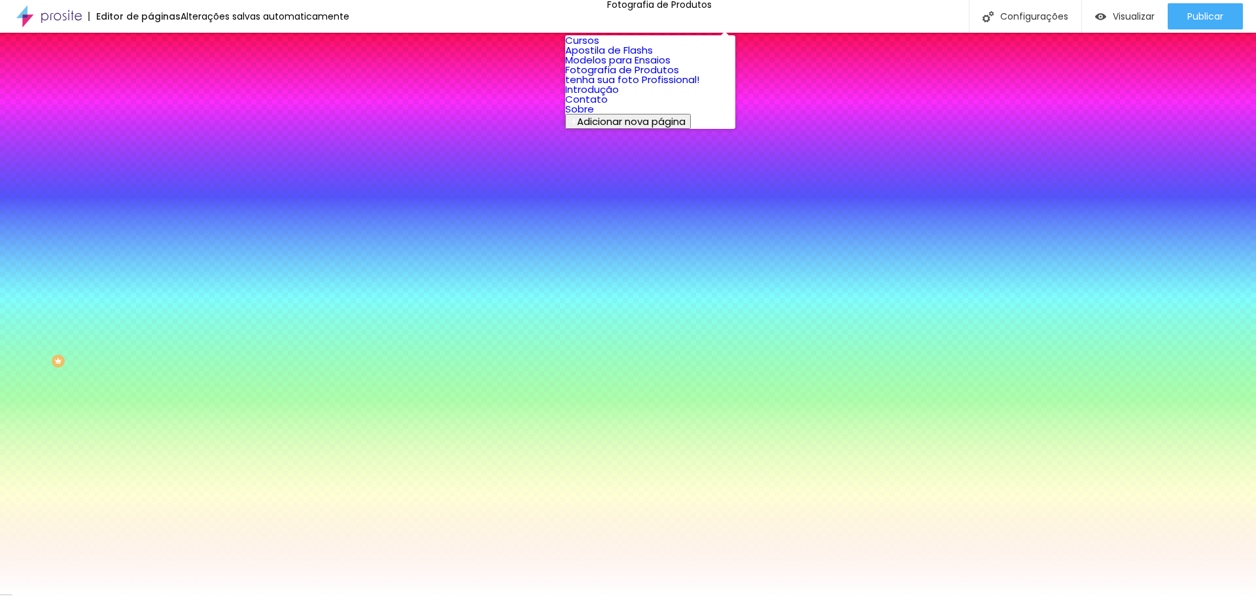  I want to click on font: Configurações, so click(1035, 16).